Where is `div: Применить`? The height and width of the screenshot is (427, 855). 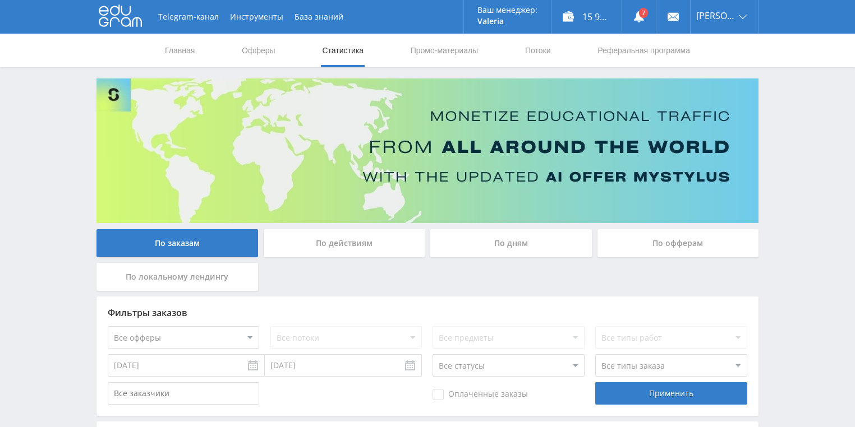
div: Применить is located at coordinates (671, 394).